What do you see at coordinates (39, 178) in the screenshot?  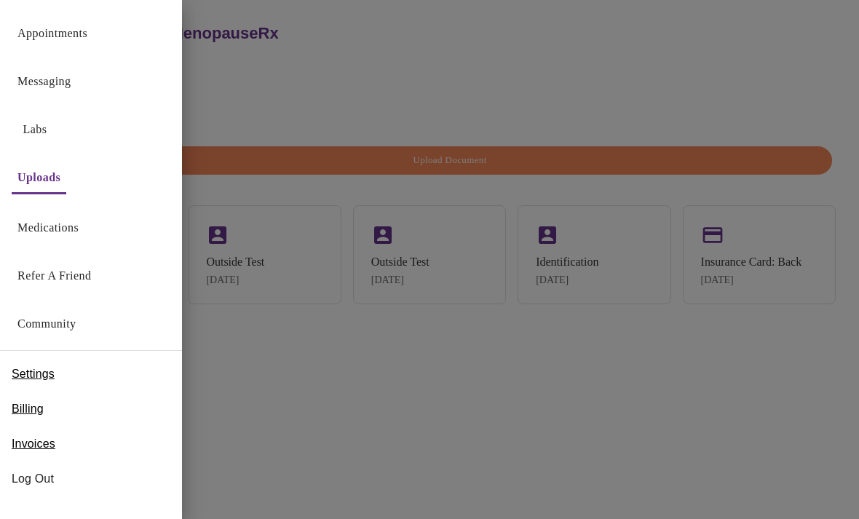 I see `button: Uploads` at bounding box center [39, 178].